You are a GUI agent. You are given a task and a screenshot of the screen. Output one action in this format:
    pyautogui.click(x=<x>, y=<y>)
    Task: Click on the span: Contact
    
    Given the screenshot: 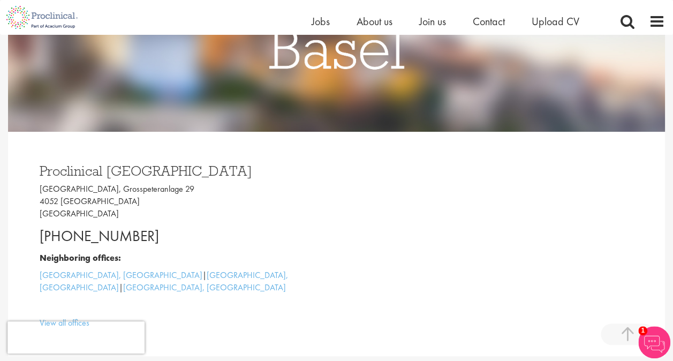 What is the action you would take?
    pyautogui.click(x=489, y=21)
    